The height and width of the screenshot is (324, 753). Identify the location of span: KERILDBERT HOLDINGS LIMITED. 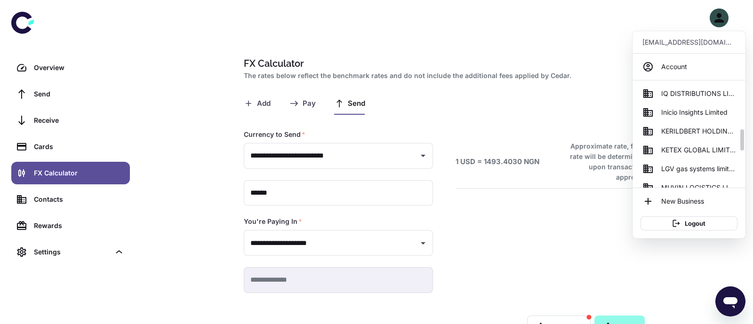
(698, 131).